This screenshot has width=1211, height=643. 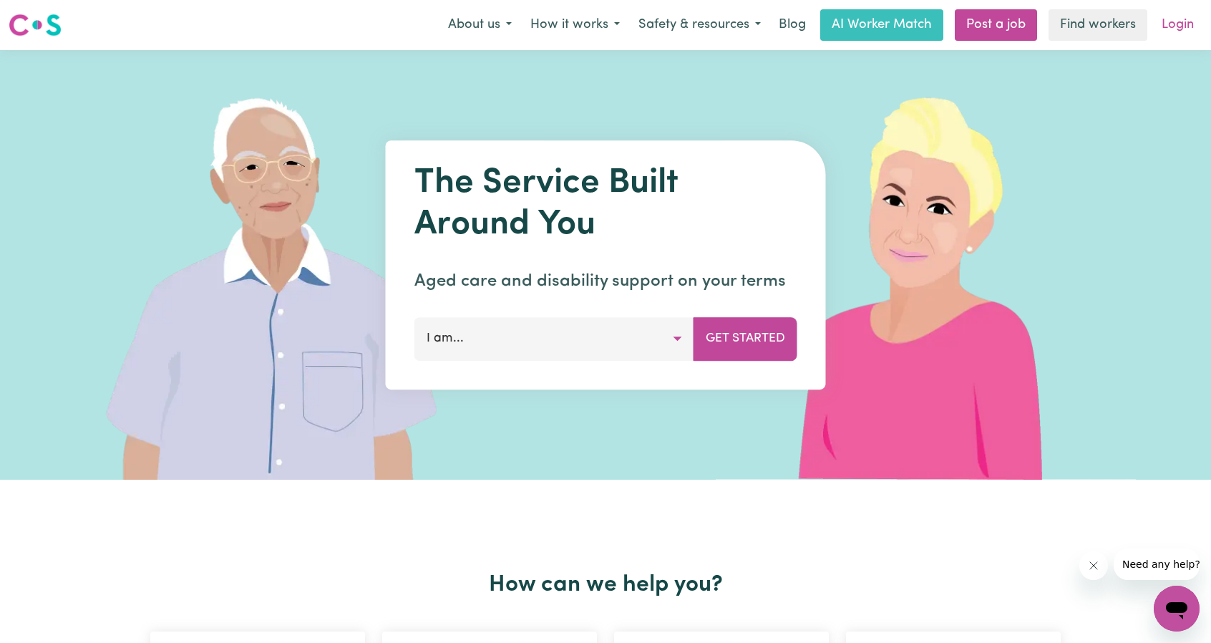 I want to click on button: I am..., so click(x=554, y=339).